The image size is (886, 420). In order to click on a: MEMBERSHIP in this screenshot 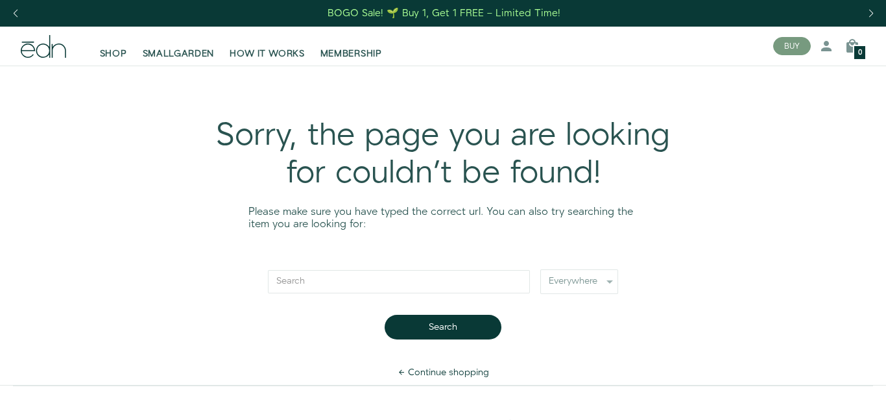, I will do `click(351, 46)`.